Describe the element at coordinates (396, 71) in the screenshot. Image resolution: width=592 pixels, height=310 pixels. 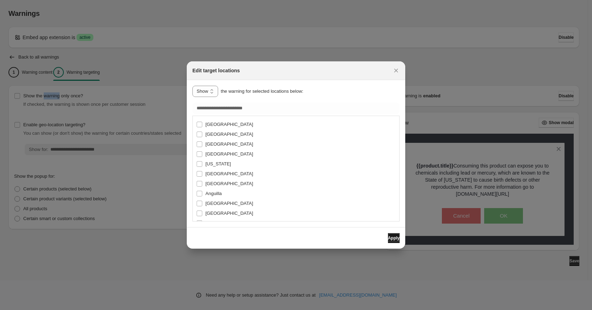
I see `button: Close` at that location.